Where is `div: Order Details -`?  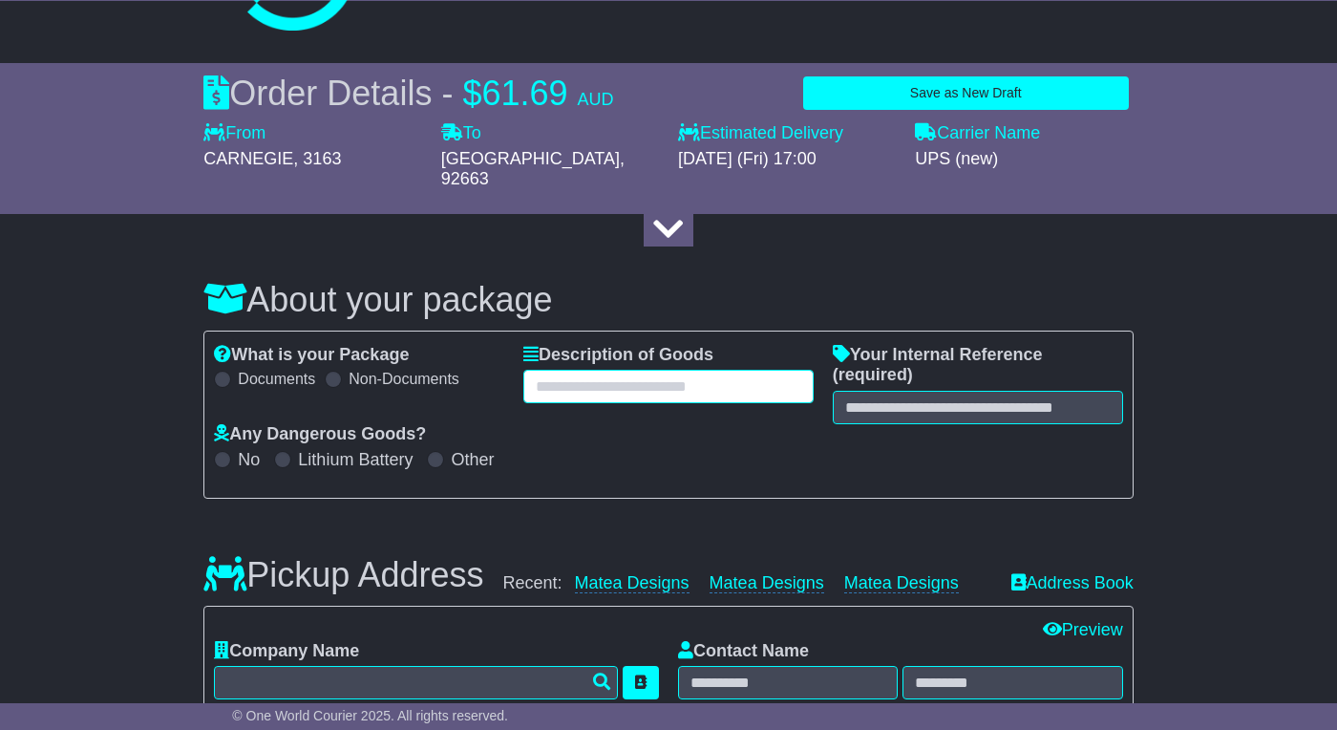 div: Order Details - is located at coordinates (408, 93).